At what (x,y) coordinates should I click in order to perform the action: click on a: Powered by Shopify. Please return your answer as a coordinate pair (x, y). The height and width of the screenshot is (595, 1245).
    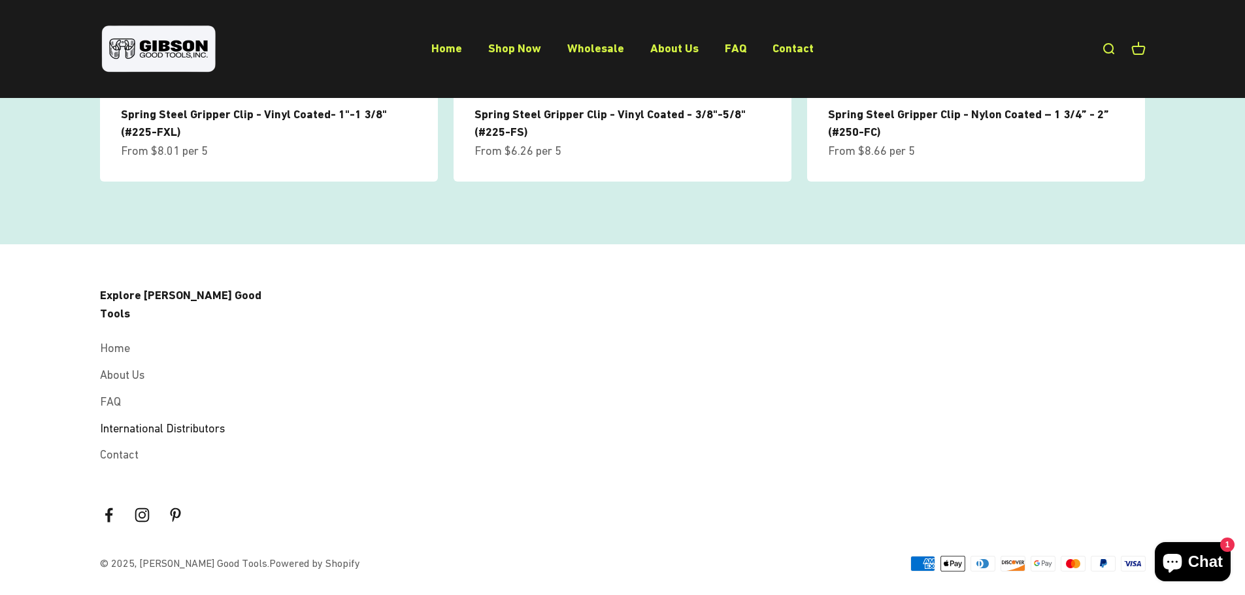
    Looking at the image, I should click on (314, 563).